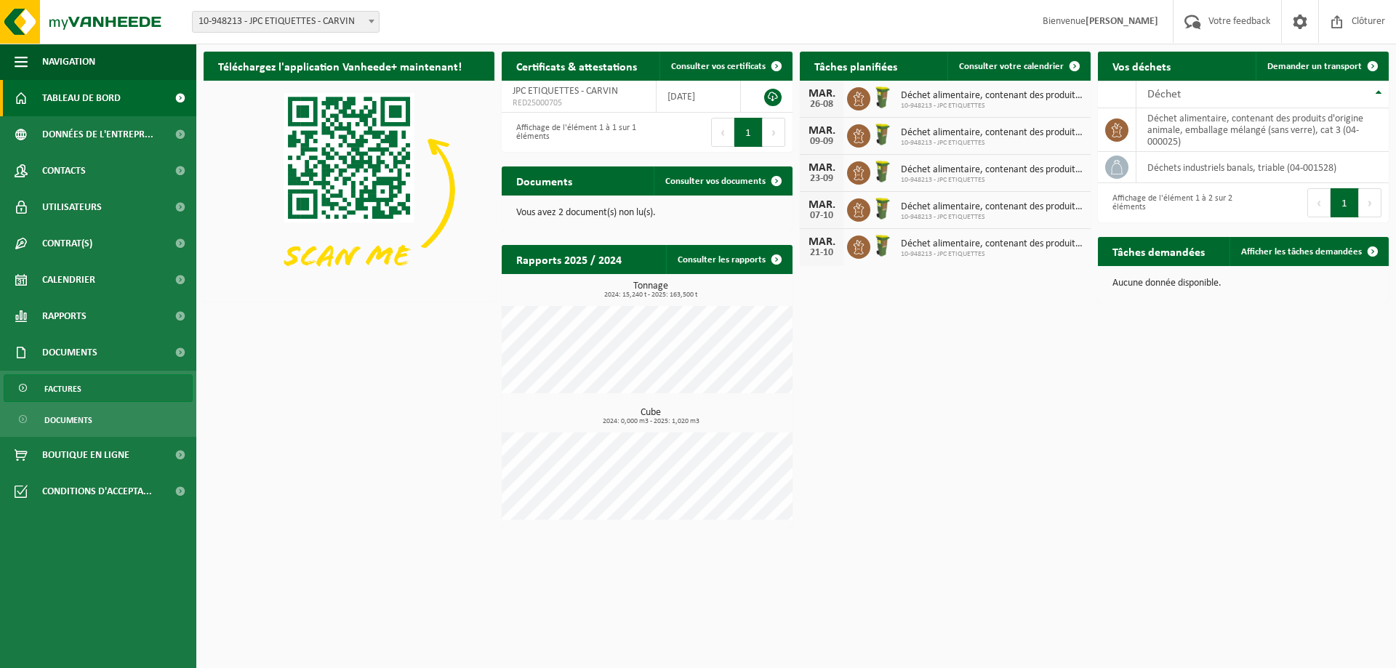 The width and height of the screenshot is (1396, 668). Describe the element at coordinates (81, 98) in the screenshot. I see `span: Tableau de bord` at that location.